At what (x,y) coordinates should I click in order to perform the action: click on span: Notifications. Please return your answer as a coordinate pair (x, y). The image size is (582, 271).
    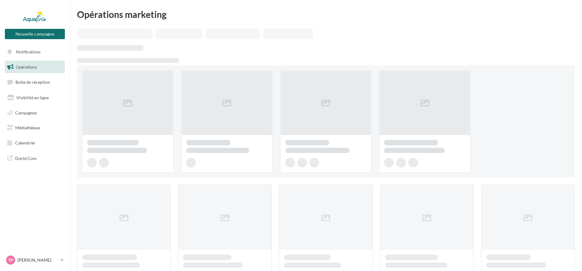
    Looking at the image, I should click on (28, 52).